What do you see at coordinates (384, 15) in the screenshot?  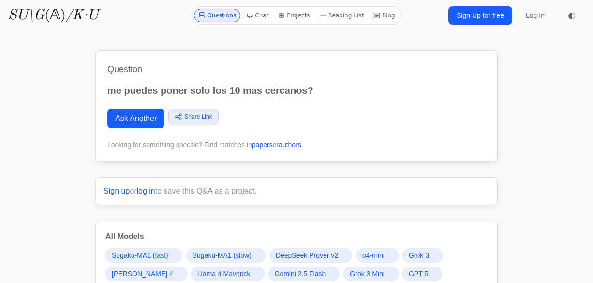 I see `a: Blog` at bounding box center [384, 15].